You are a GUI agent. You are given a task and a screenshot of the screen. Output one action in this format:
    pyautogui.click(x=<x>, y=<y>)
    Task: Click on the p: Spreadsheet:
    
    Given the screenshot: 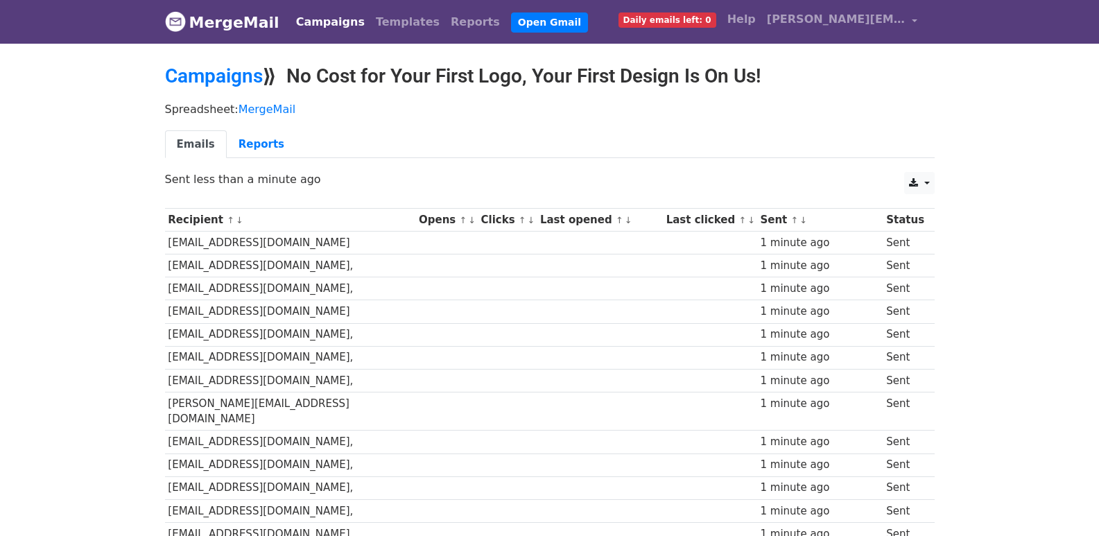 What is the action you would take?
    pyautogui.click(x=550, y=109)
    